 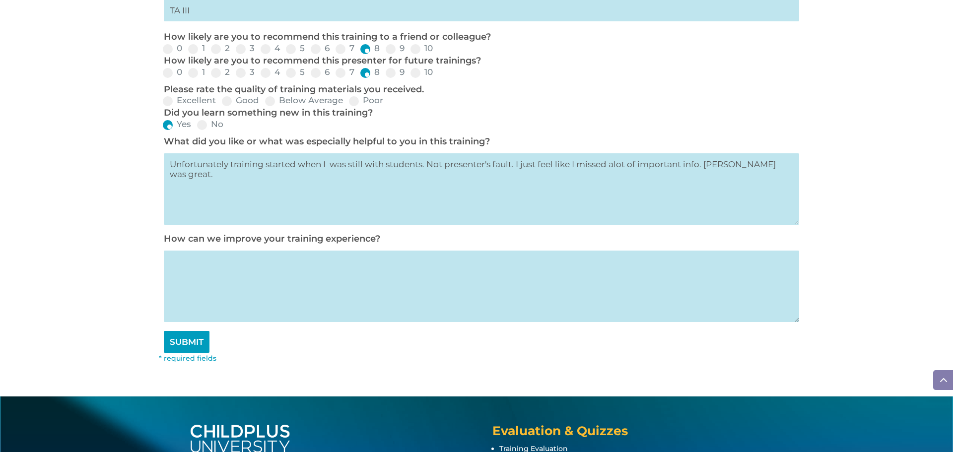 What do you see at coordinates (479, 61) in the screenshot?
I see `p: How likely are you to recommend this presenter for future trainings?` at bounding box center [479, 61].